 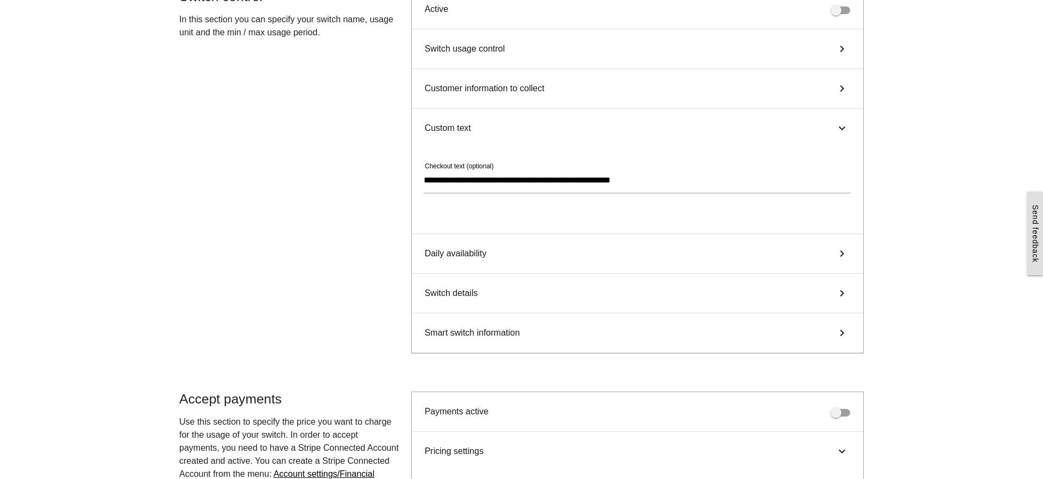 I want to click on span: Custom text, so click(x=448, y=128).